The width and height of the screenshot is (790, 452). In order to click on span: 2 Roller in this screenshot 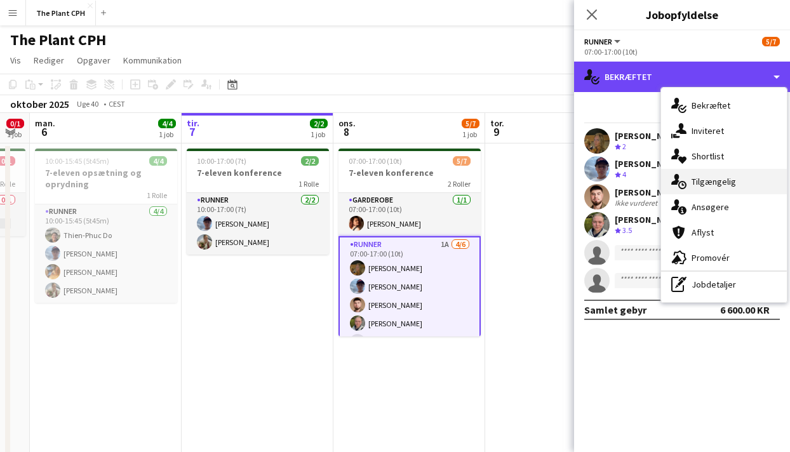, I will do `click(459, 184)`.